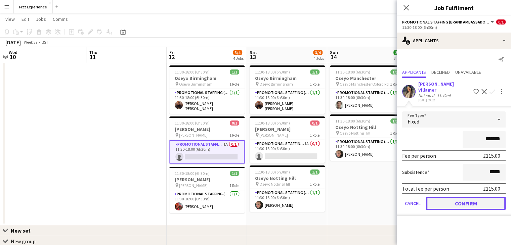 This screenshot has height=245, width=511. I want to click on span: Comms, so click(60, 19).